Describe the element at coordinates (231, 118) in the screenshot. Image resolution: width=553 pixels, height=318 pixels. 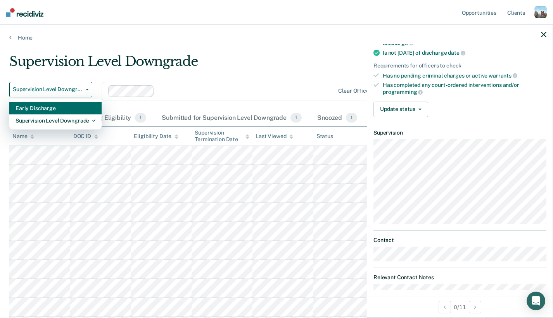
I see `div: Submitted for Supervision Level Downgrade` at that location.